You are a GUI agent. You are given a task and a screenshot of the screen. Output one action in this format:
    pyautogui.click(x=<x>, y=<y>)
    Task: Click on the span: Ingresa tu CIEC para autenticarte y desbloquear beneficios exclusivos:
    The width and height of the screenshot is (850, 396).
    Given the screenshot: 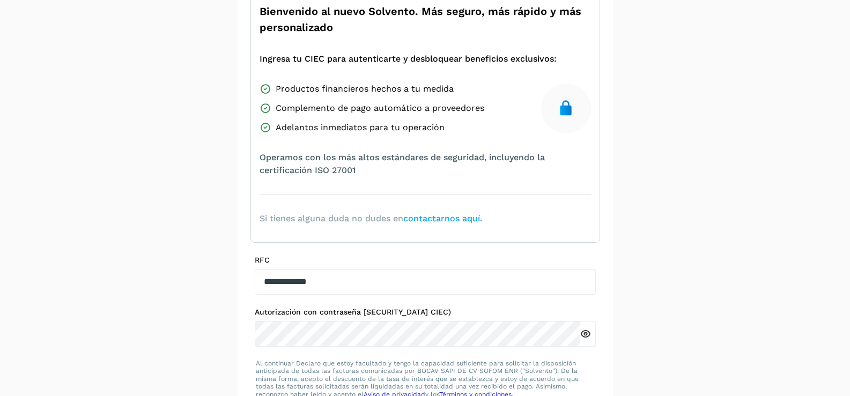 What is the action you would take?
    pyautogui.click(x=408, y=59)
    